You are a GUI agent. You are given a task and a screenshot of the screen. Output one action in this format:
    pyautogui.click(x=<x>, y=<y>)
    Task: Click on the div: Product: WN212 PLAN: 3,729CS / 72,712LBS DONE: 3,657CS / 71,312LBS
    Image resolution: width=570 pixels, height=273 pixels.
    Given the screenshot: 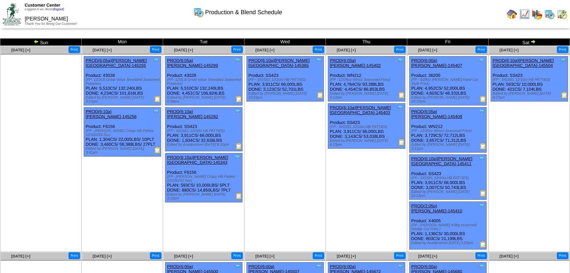 What is the action you would take?
    pyautogui.click(x=448, y=130)
    